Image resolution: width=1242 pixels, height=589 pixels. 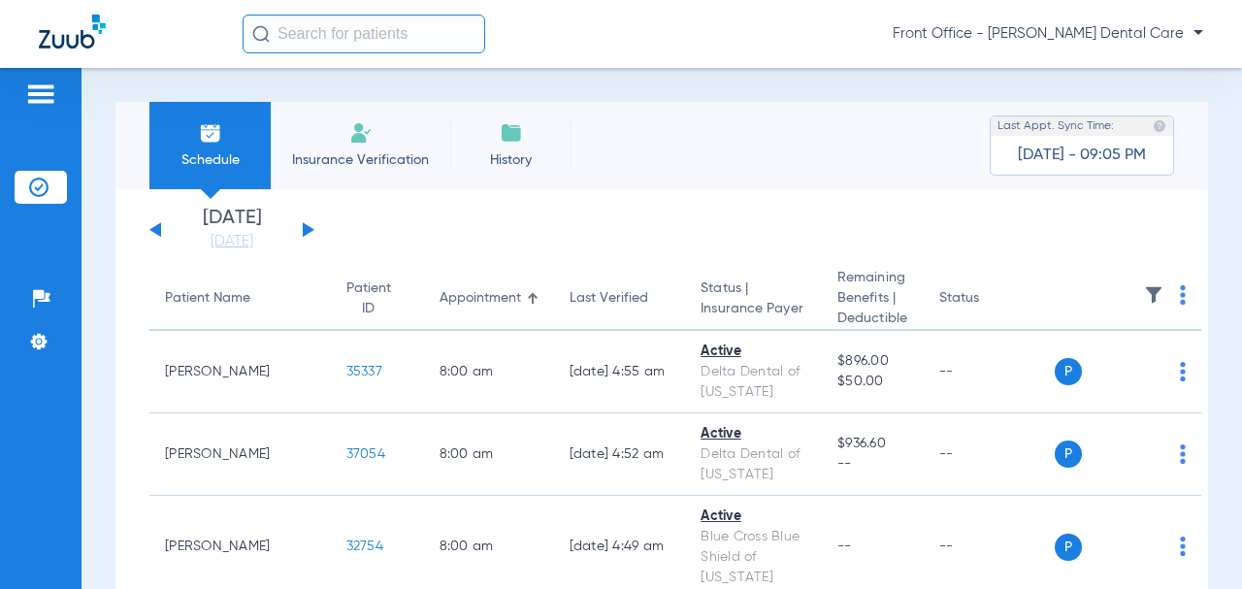 I want to click on span: Last Appt. Sync Time:, so click(x=1056, y=126).